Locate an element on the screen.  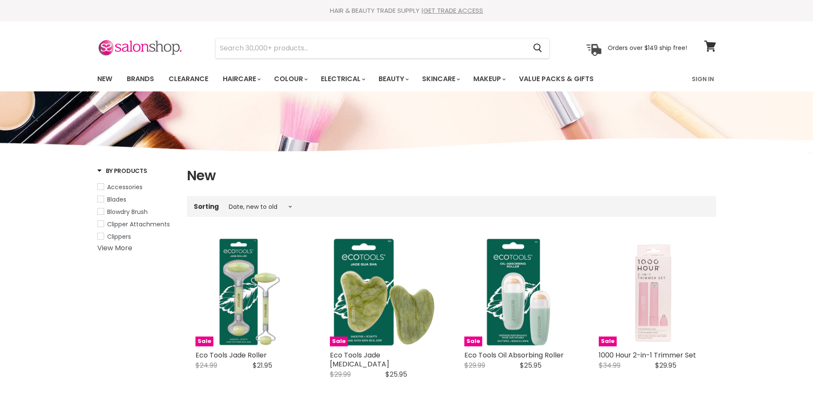
img: Eco Tools Jade Roller is located at coordinates (250, 292).